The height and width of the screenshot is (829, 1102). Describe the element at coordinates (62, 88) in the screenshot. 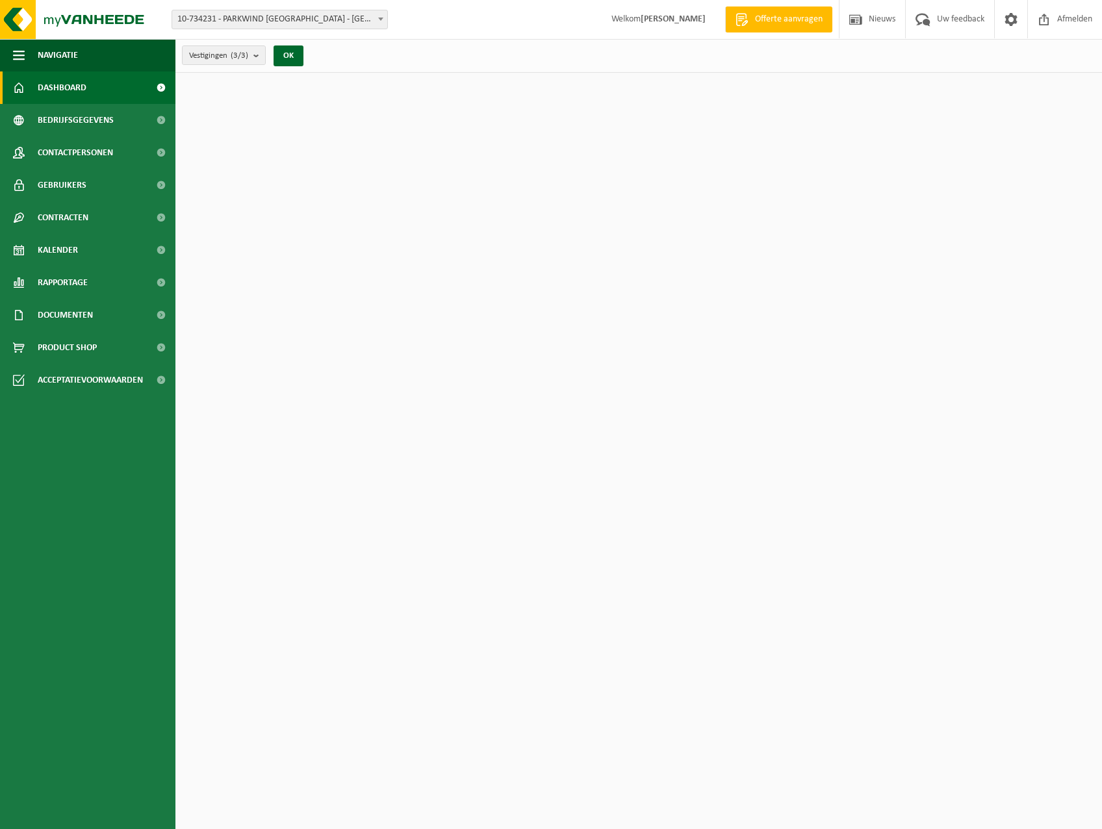

I see `span: Dashboard` at that location.